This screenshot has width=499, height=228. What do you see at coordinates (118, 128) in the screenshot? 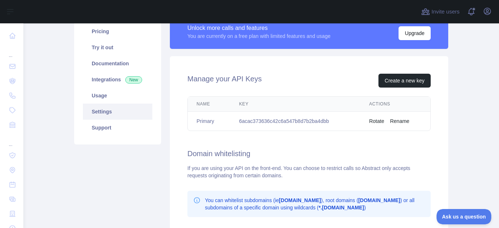
I see `a: Support` at bounding box center [118, 128].